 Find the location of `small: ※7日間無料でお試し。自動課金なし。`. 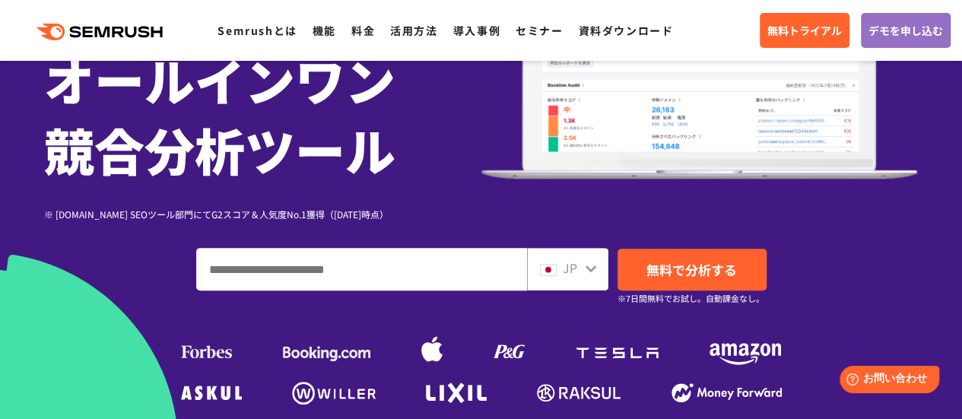

small: ※7日間無料でお試し。自動課金なし。 is located at coordinates (691, 298).